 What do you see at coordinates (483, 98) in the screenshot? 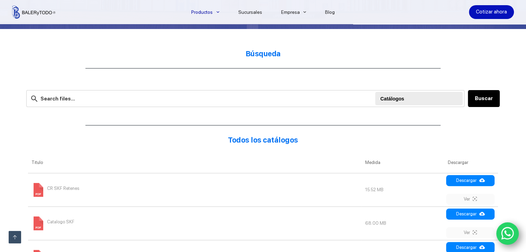
I see `button: Buscar` at bounding box center [483, 98].